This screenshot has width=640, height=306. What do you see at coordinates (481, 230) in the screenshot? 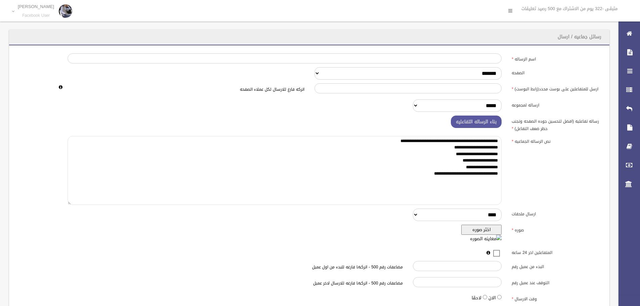
I see `button: اختر صوره` at bounding box center [481, 230].